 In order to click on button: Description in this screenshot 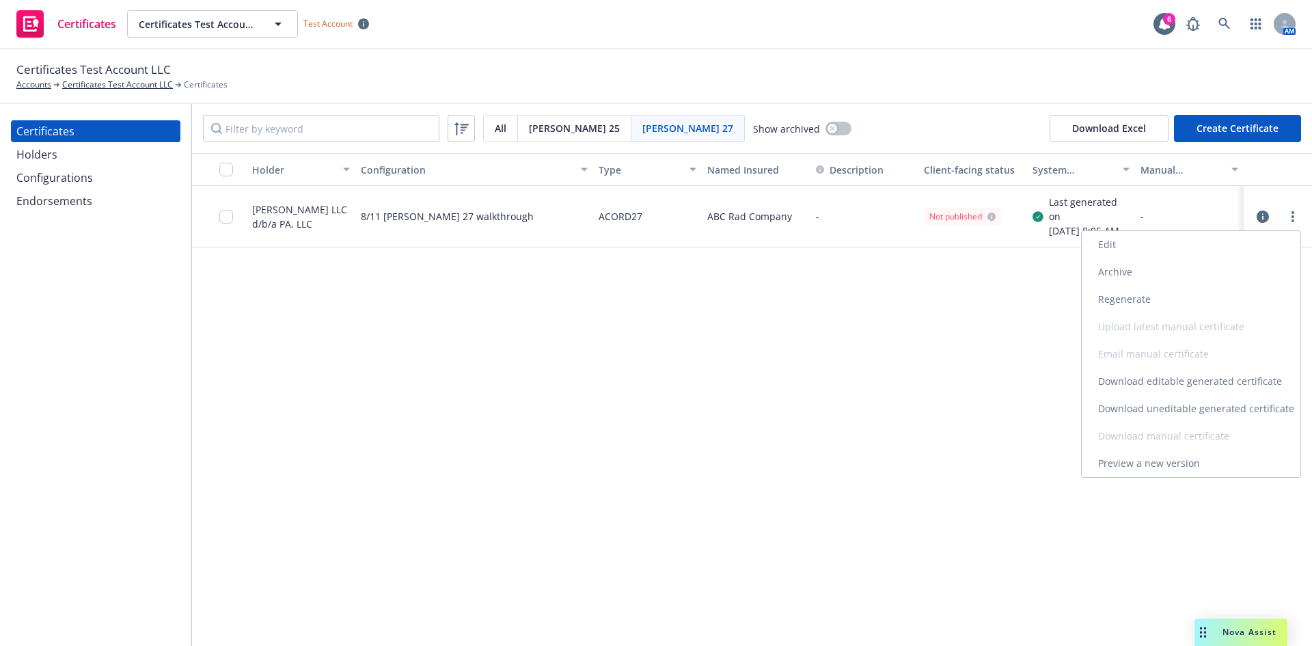, I will do `click(849, 169)`.